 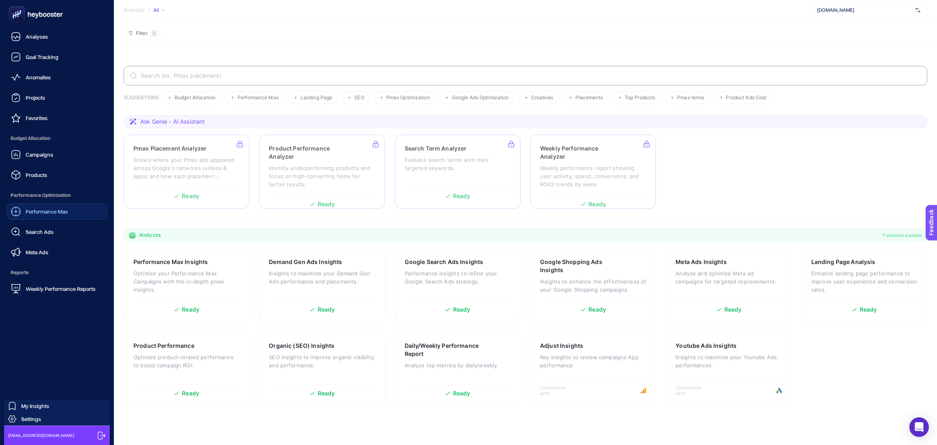 I want to click on p: Insights to maximize your Demand Gen Ads performance and placements., so click(x=322, y=277).